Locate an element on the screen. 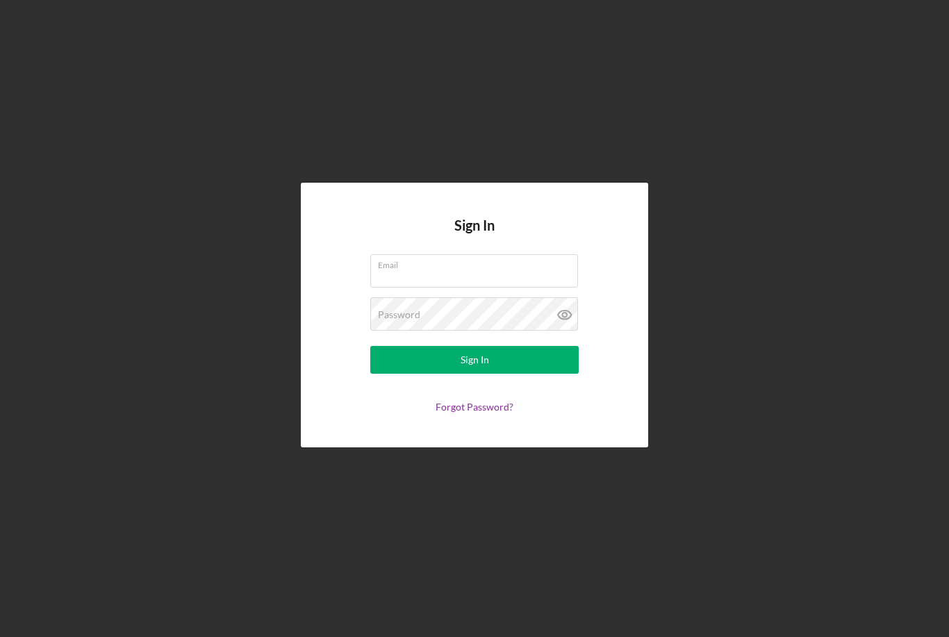 This screenshot has height=637, width=949. label: Email is located at coordinates (478, 262).